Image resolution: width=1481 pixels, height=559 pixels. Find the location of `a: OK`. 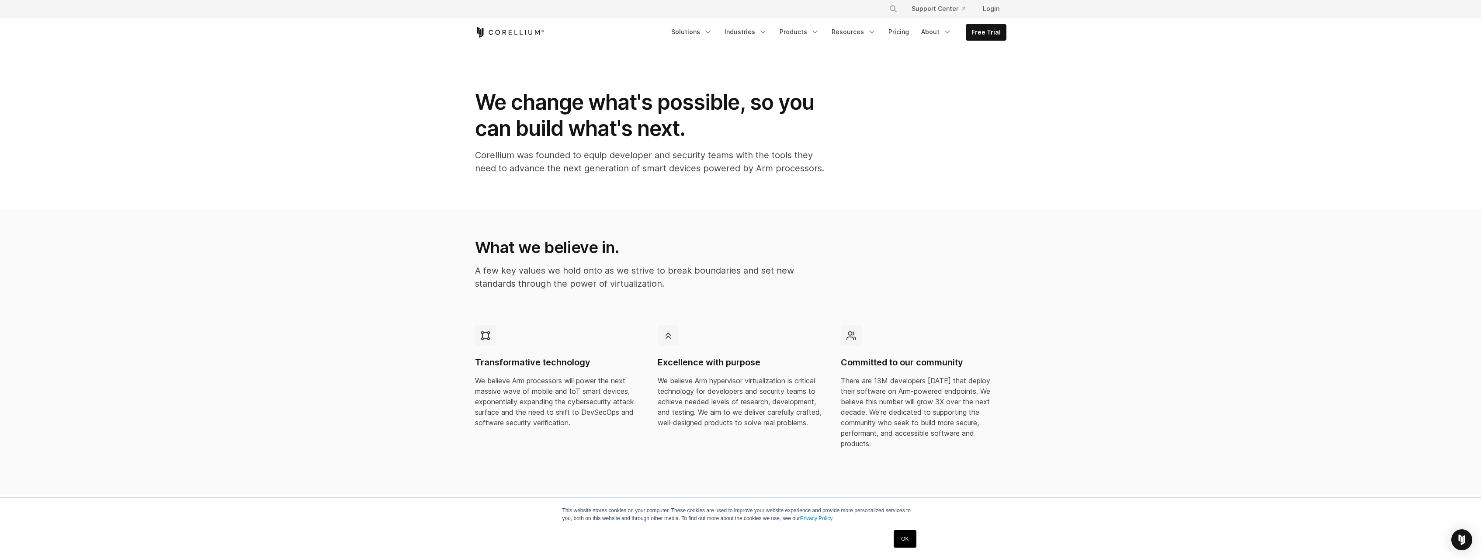

a: OK is located at coordinates (905, 539).